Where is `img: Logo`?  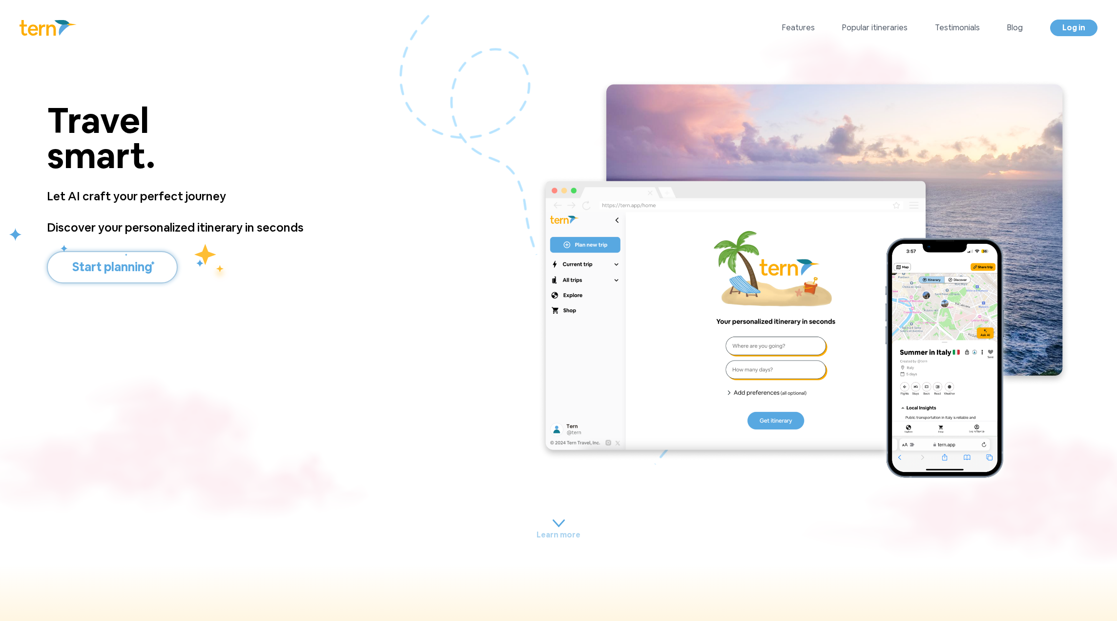
img: Logo is located at coordinates (48, 28).